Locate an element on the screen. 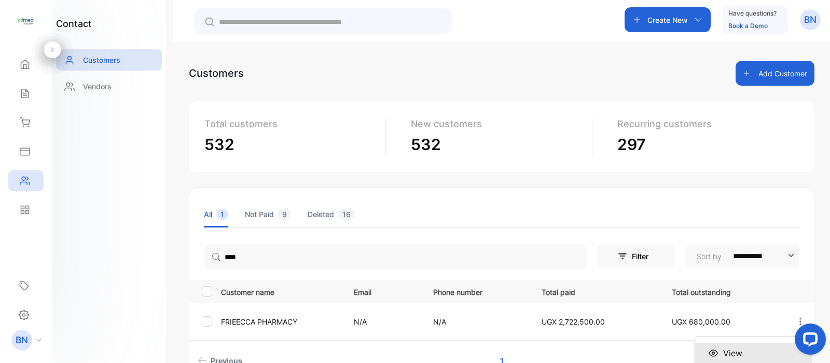  button: Add Customer is located at coordinates (775, 73).